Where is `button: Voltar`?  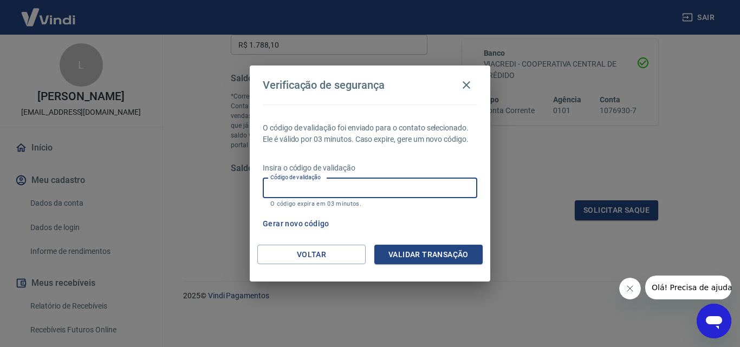
button: Voltar is located at coordinates (312, 255).